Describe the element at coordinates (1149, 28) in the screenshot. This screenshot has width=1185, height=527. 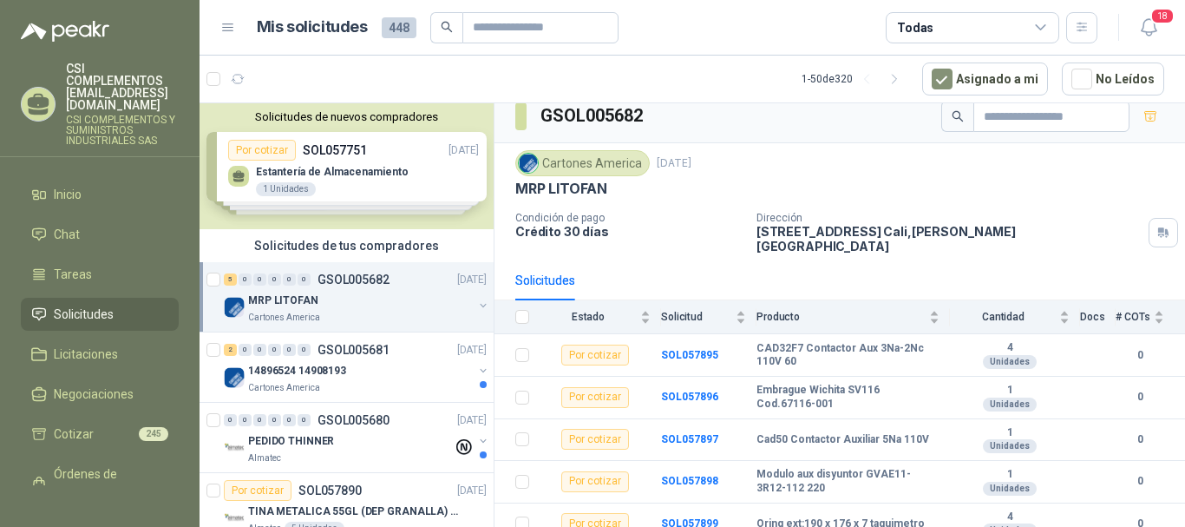
I see `button: 18` at that location.